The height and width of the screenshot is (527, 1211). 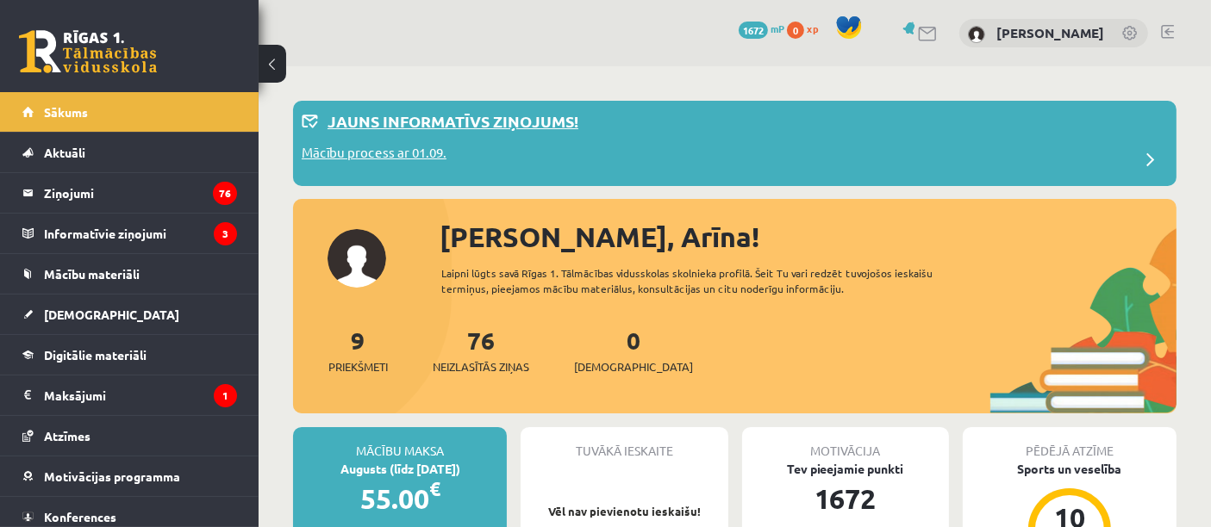 What do you see at coordinates (358, 367) in the screenshot?
I see `span: Priekšmeti` at bounding box center [358, 367].